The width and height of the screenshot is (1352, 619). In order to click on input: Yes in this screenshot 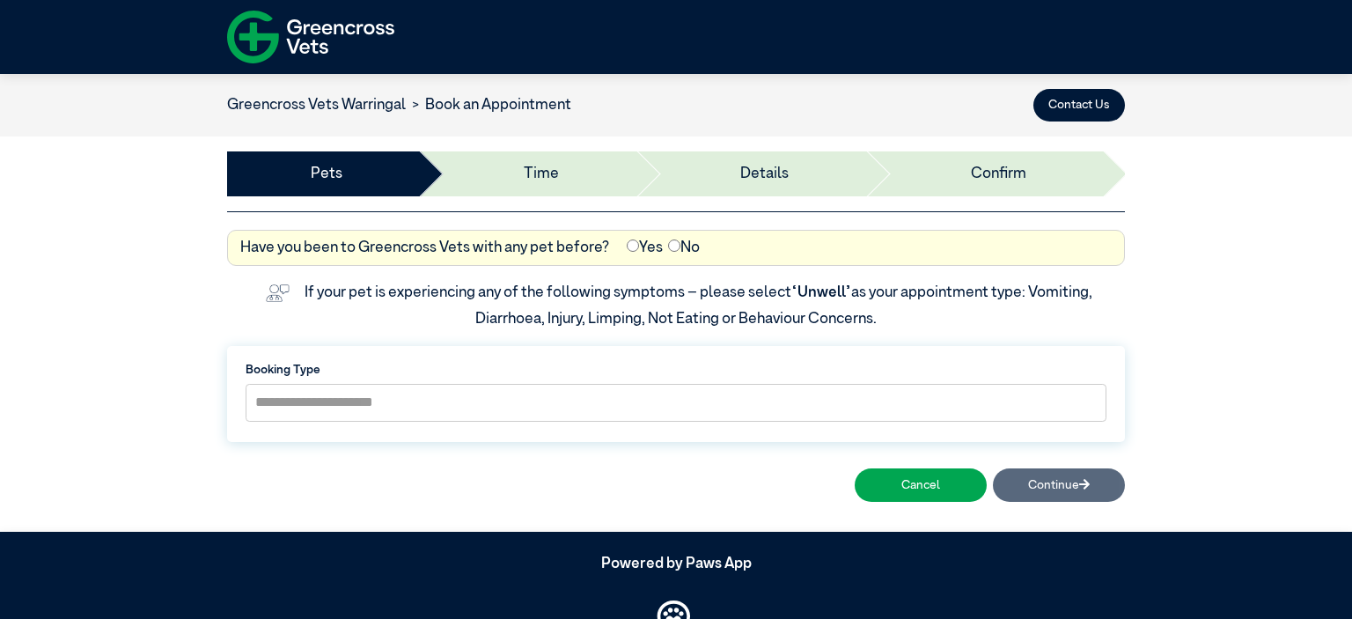, I will do `click(633, 246)`.